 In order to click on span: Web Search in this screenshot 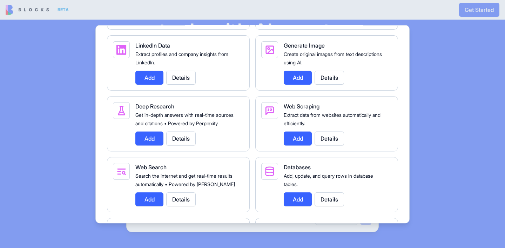, I will do `click(151, 168)`.